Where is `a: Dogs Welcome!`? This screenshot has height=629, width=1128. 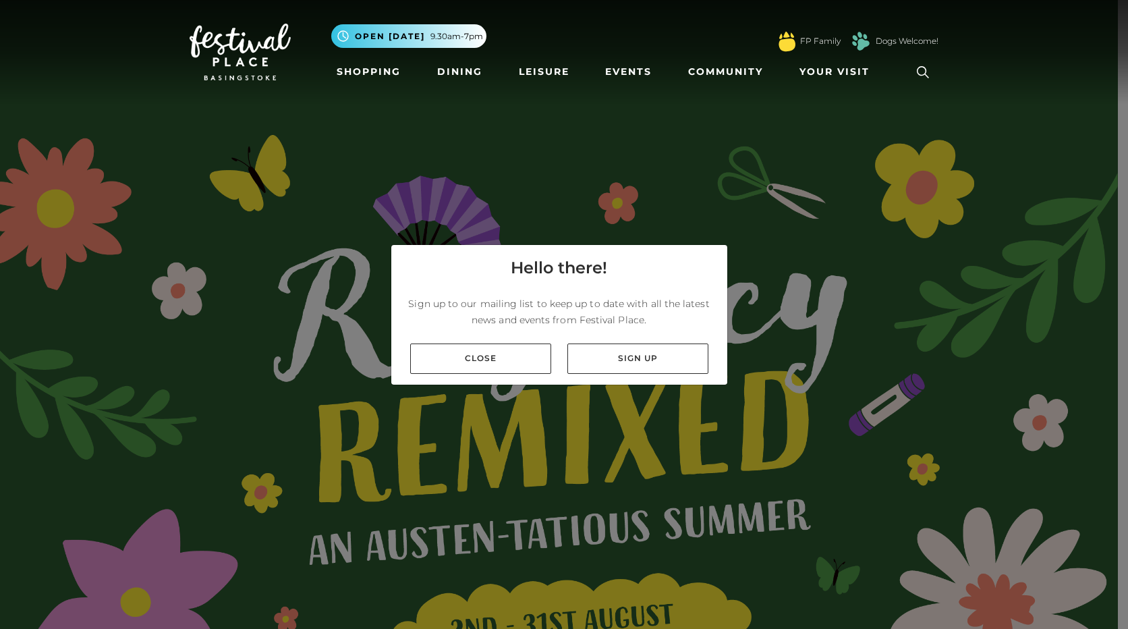
a: Dogs Welcome! is located at coordinates (906, 41).